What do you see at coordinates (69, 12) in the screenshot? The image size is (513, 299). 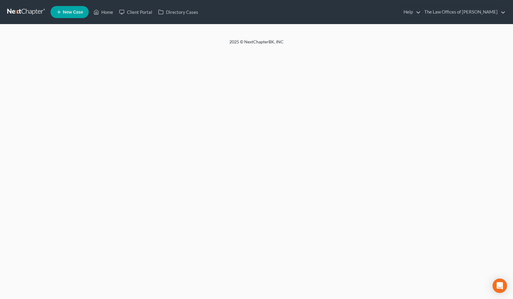 I see `new-legal-case-button: New Case` at bounding box center [69, 12].